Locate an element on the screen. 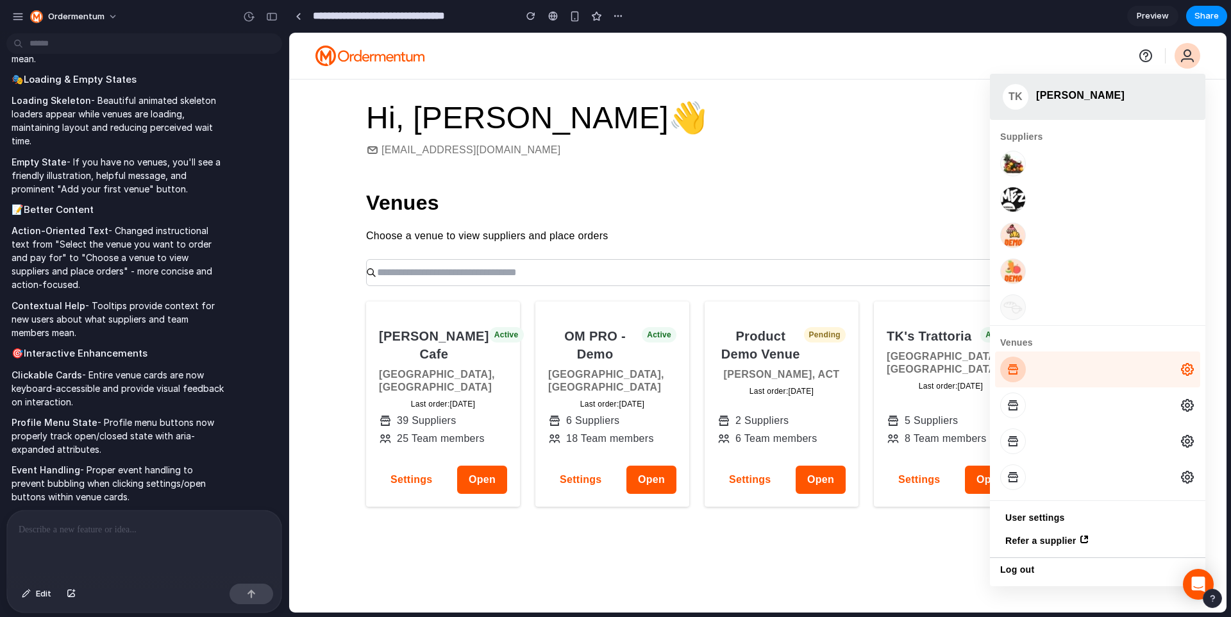 This screenshot has width=1231, height=617. strong: Better Content is located at coordinates (58, 209).